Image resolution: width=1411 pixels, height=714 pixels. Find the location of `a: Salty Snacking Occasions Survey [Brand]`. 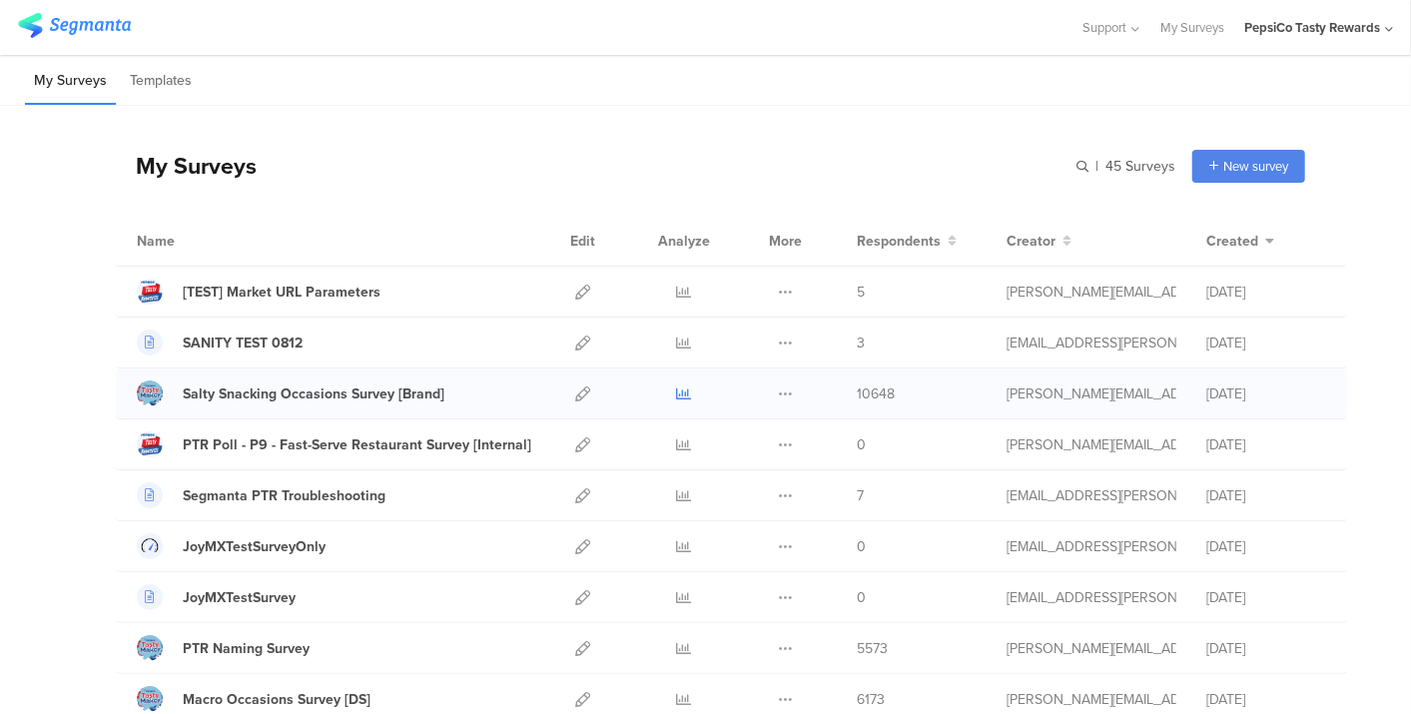

a: Salty Snacking Occasions Survey [Brand] is located at coordinates (291, 393).